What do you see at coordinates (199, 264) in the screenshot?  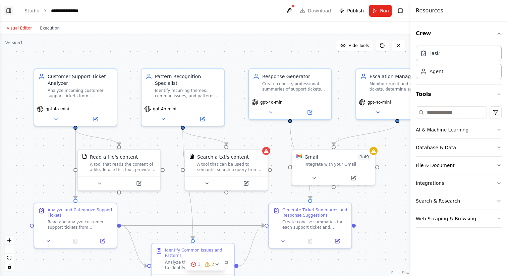 I see `span: 1` at bounding box center [199, 264].